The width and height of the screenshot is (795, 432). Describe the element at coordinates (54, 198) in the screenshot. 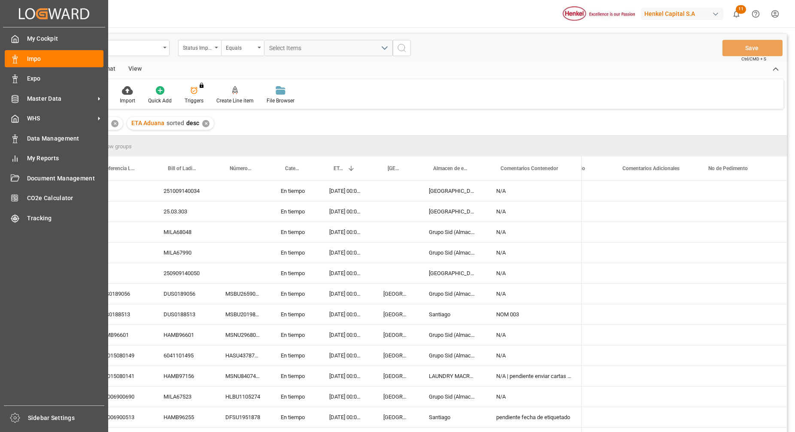

I see `a: CO2e Calculator` at that location.